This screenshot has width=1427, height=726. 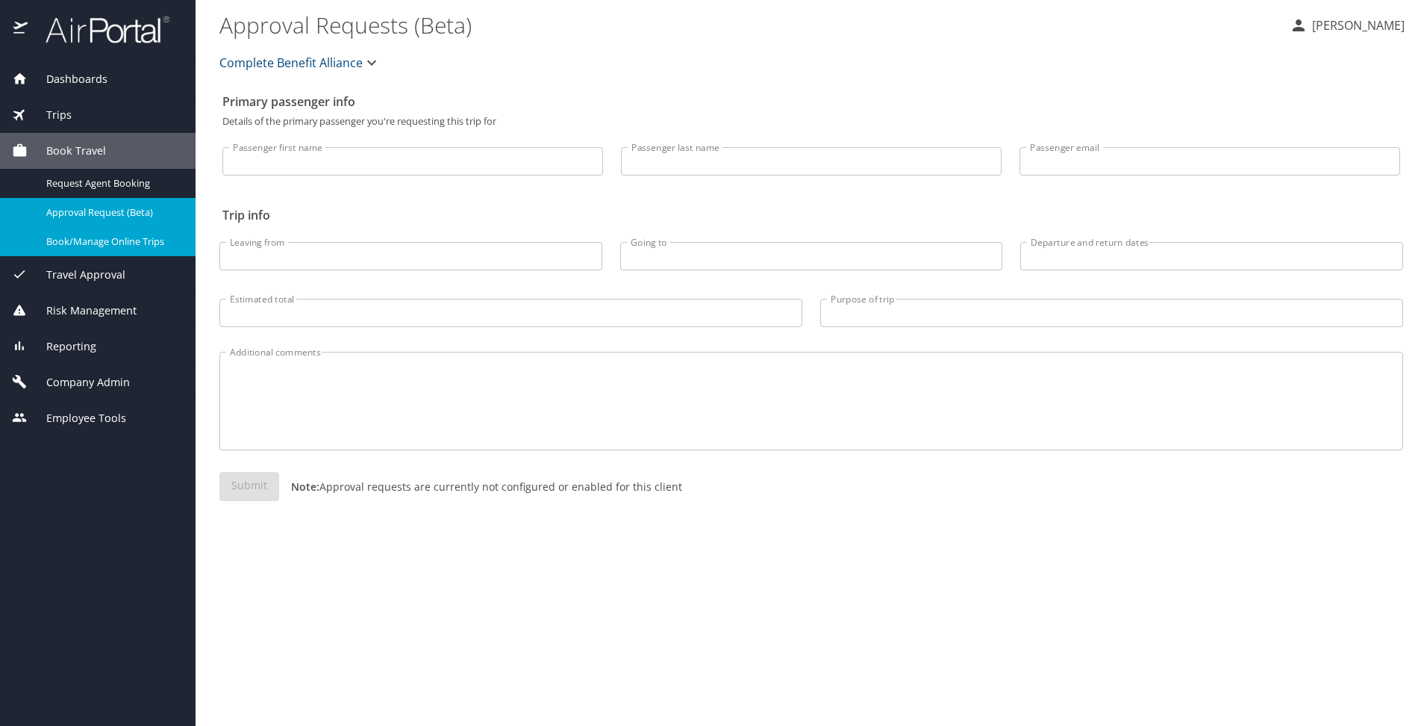 I want to click on span: Reporting, so click(x=62, y=346).